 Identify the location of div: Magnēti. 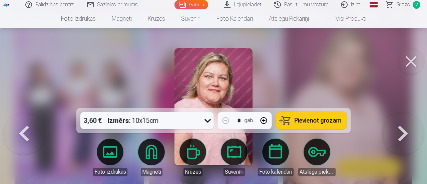
(151, 172).